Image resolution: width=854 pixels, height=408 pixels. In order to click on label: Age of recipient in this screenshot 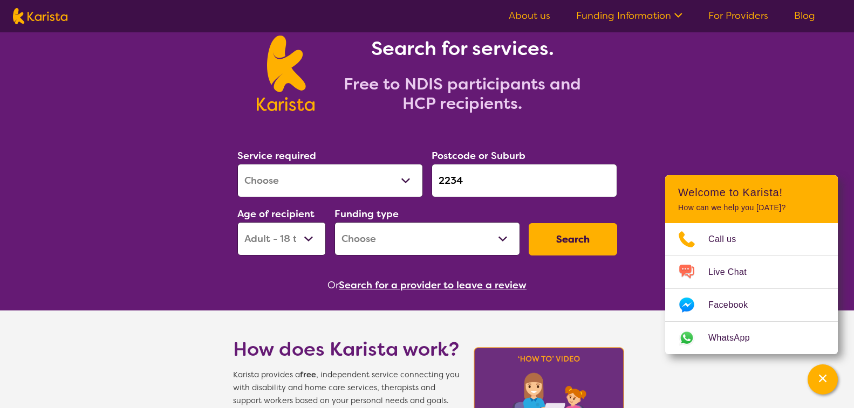, I will do `click(276, 214)`.